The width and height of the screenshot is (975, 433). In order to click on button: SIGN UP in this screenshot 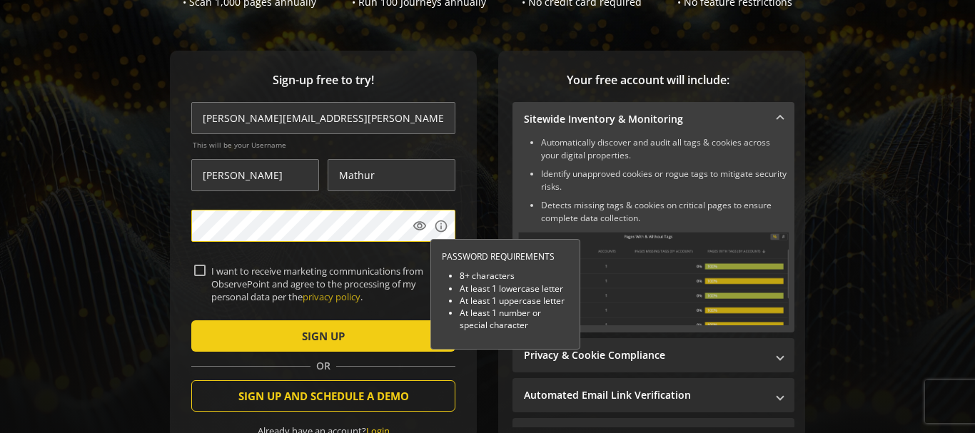, I will do `click(323, 336)`.